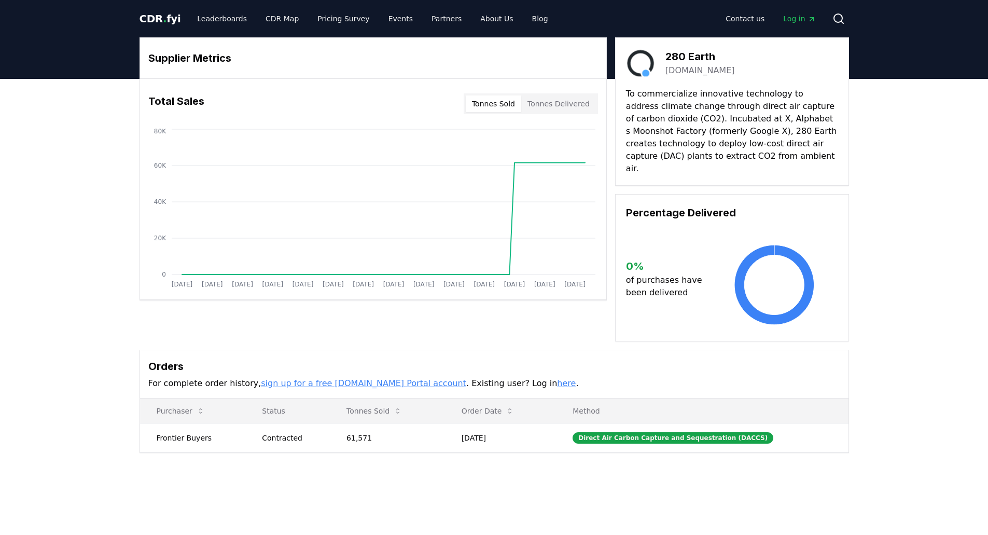 This screenshot has width=988, height=535. Describe the element at coordinates (373, 58) in the screenshot. I see `h3: Supplier Metrics` at that location.